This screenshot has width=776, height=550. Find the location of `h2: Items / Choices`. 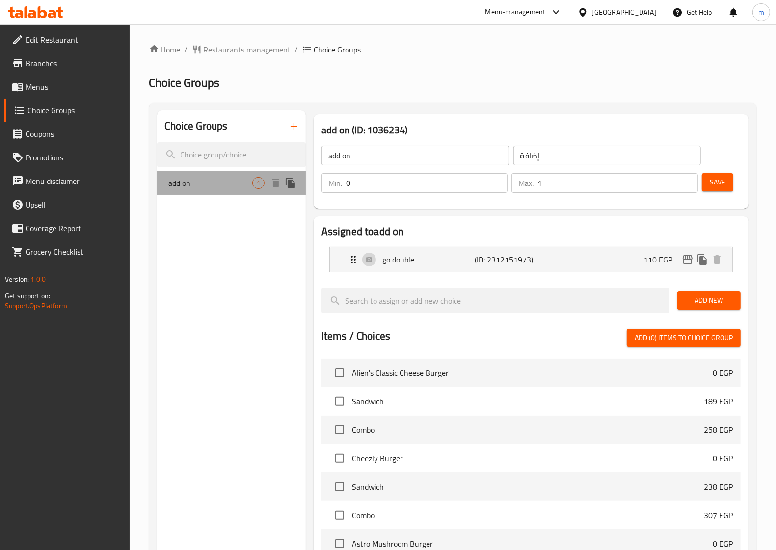

h2: Items / Choices is located at coordinates (356, 336).